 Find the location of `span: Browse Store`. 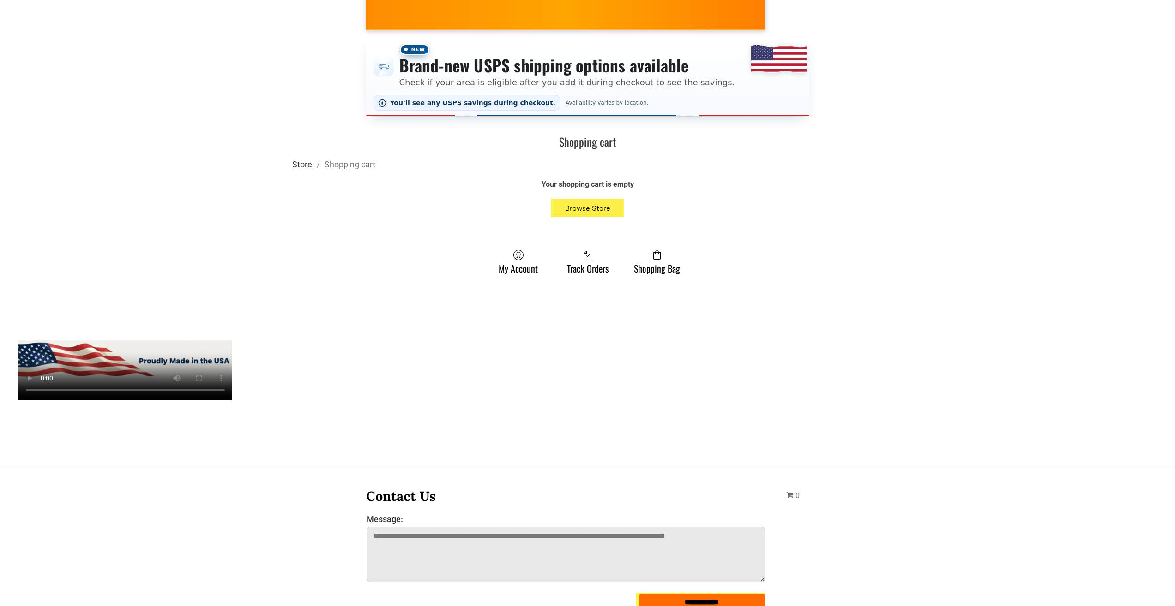

span: Browse Store is located at coordinates (587, 208).